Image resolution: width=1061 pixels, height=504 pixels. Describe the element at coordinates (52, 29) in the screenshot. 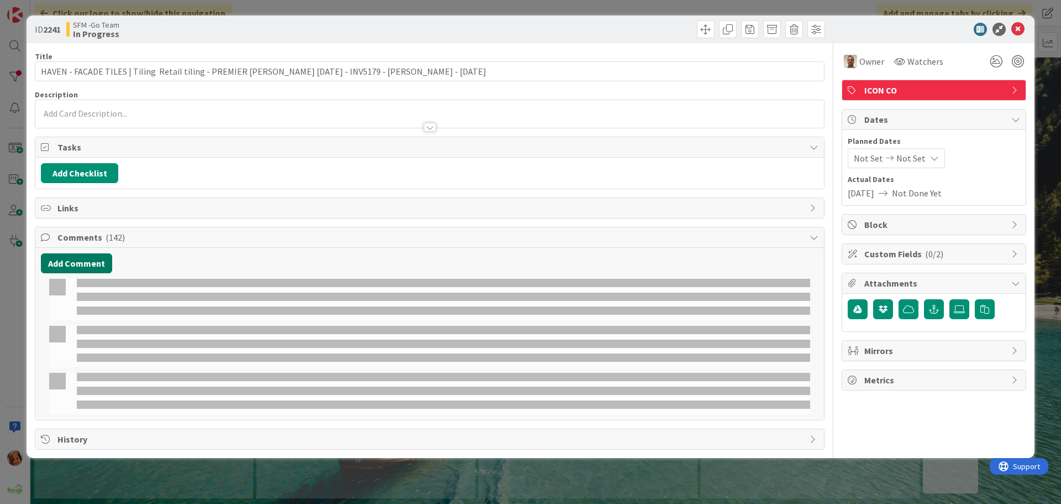

I see `b: 2241` at that location.